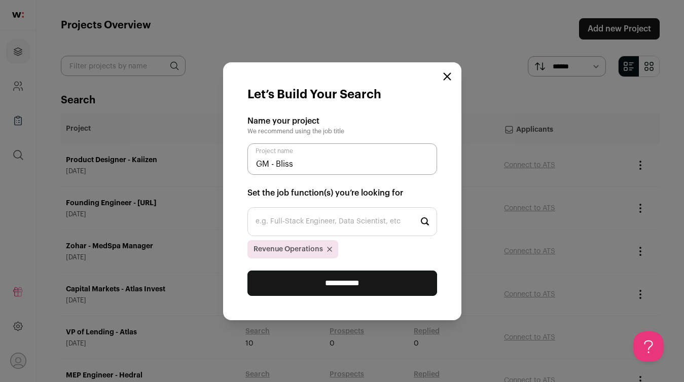 The width and height of the screenshot is (684, 382). Describe the element at coordinates (288, 249) in the screenshot. I see `span: Revenue Operations` at that location.